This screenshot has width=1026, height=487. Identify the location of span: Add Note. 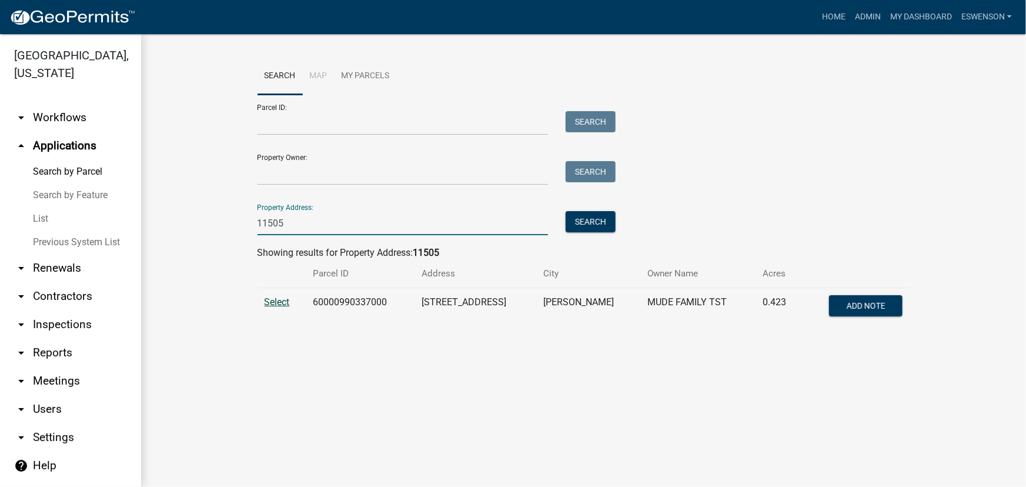
(866, 306).